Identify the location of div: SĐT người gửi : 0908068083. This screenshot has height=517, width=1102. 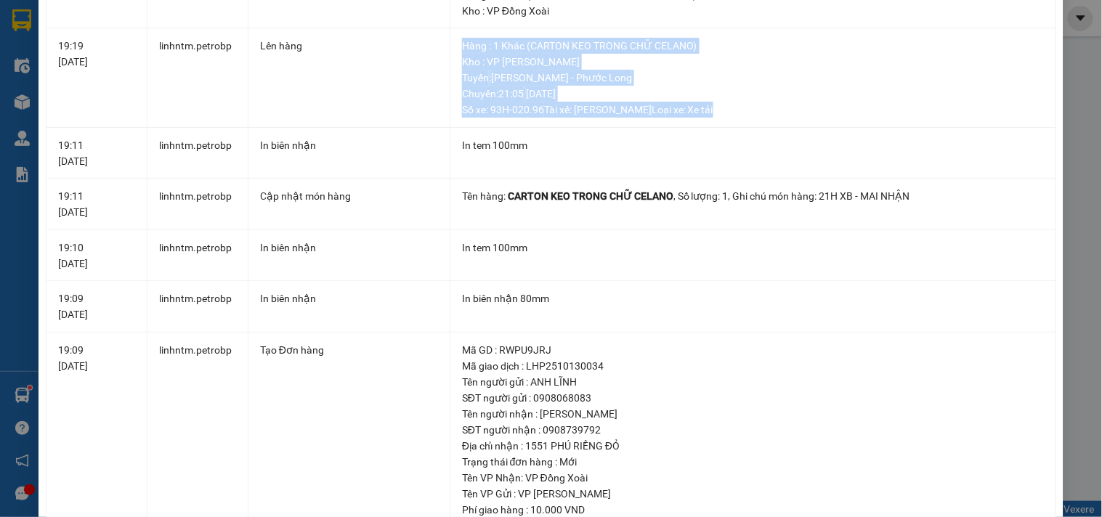
(752, 398).